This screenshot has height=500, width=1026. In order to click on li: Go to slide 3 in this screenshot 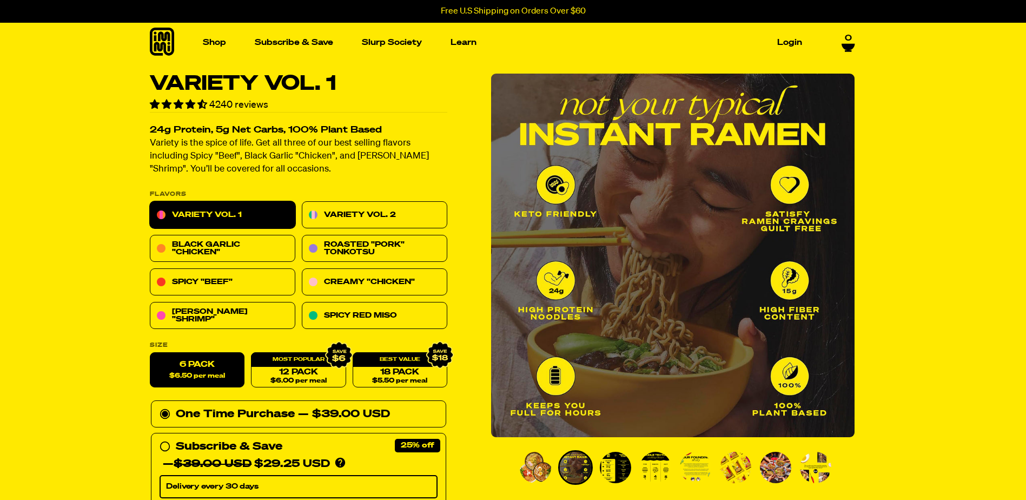, I will do `click(616, 467)`.